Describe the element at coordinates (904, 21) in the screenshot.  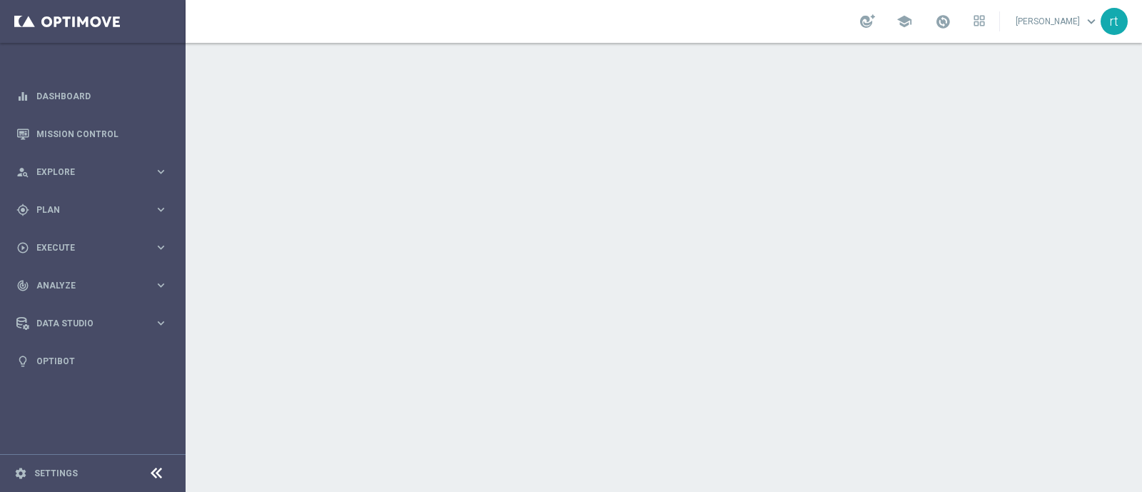
I see `span: school` at that location.